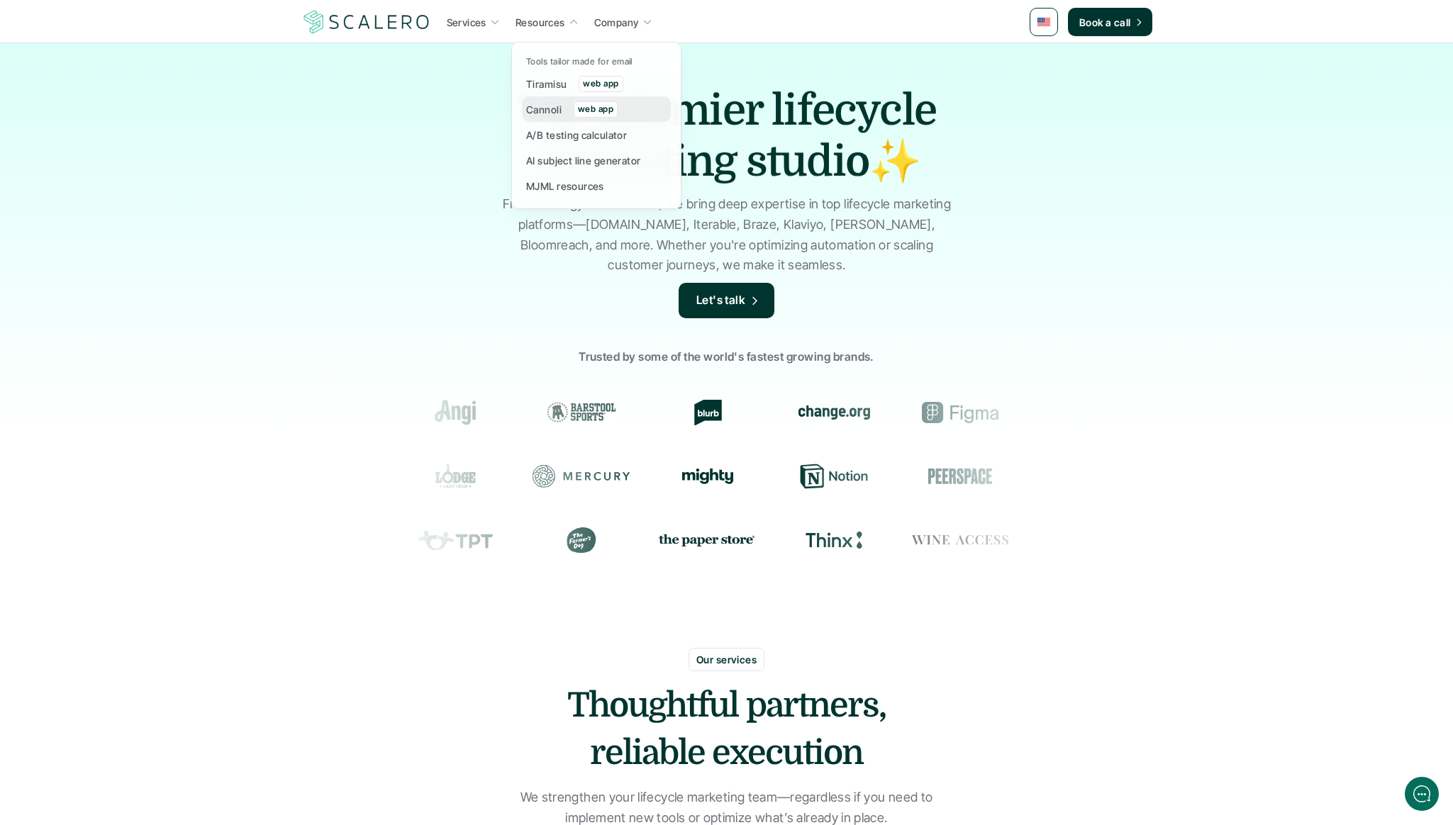 The height and width of the screenshot is (825, 1453). What do you see at coordinates (1085, 540) in the screenshot?
I see `div: Prose` at bounding box center [1085, 540].